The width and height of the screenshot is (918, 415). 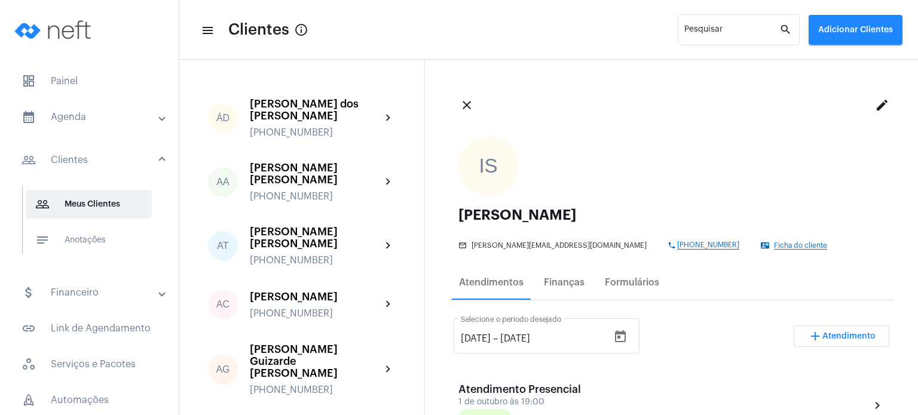 I want to click on button: Adicionar Clientes, so click(x=855, y=30).